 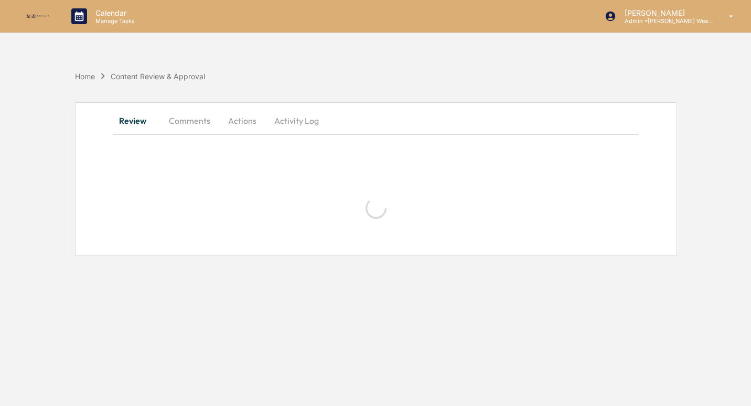 I want to click on button: Activity Log, so click(x=296, y=121).